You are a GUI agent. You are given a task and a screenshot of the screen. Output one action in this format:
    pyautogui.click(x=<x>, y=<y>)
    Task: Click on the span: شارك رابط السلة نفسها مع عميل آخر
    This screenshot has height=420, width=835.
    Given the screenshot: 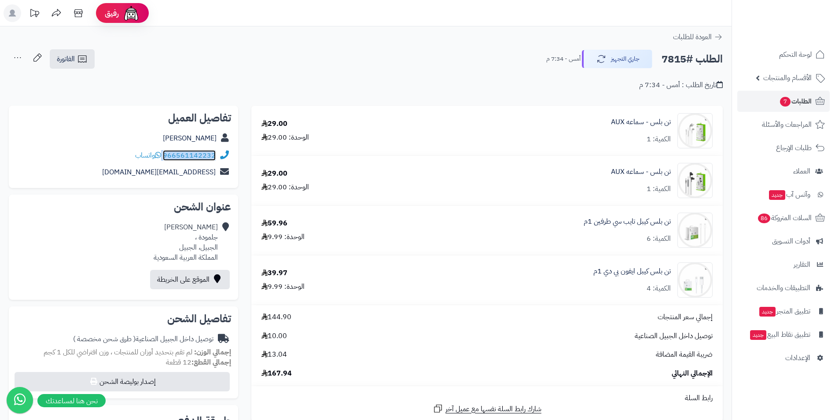 What is the action you would take?
    pyautogui.click(x=493, y=409)
    